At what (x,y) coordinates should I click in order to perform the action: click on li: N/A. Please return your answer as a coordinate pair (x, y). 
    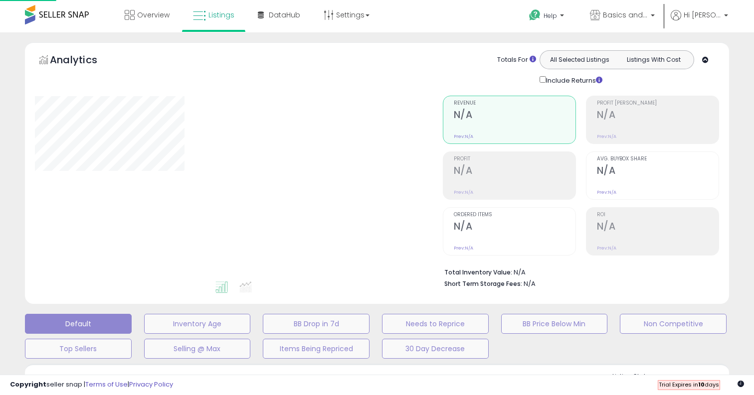
    Looking at the image, I should click on (578, 272).